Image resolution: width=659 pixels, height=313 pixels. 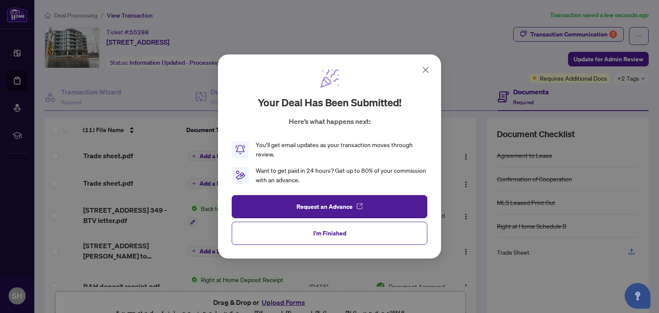 I want to click on div: You’ll get email updates as your transaction moves through review., so click(x=341, y=150).